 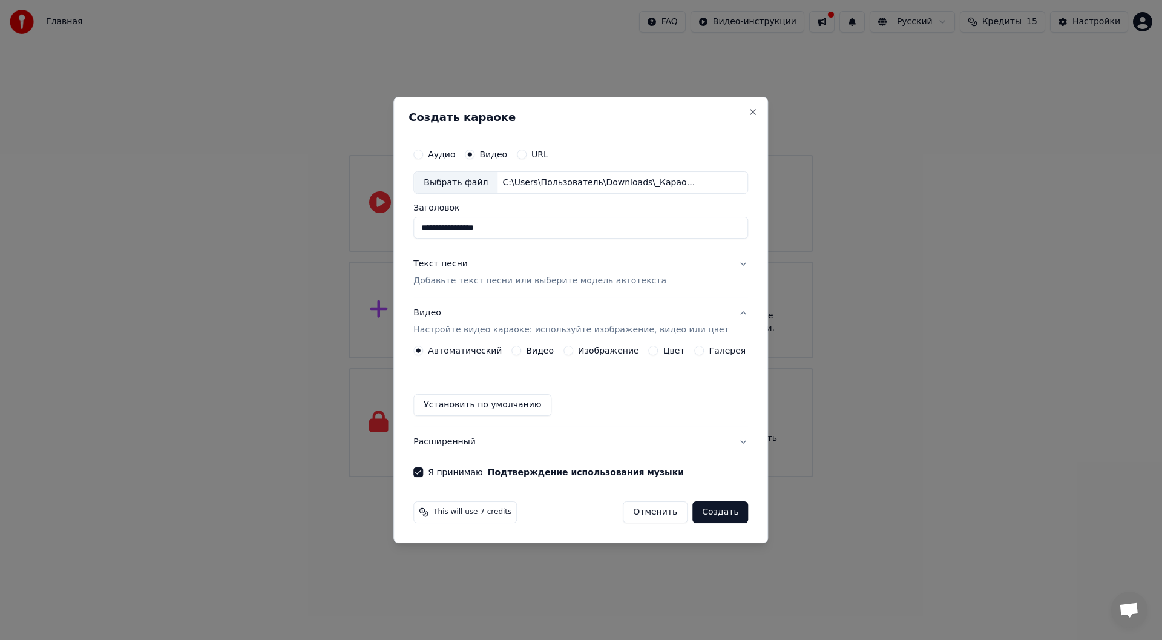 What do you see at coordinates (600, 183) in the screenshot?
I see `div: C:\Users\Пользователь\Downloads\_Караоке ( - ) 🖤.mp4` at bounding box center [600, 183].